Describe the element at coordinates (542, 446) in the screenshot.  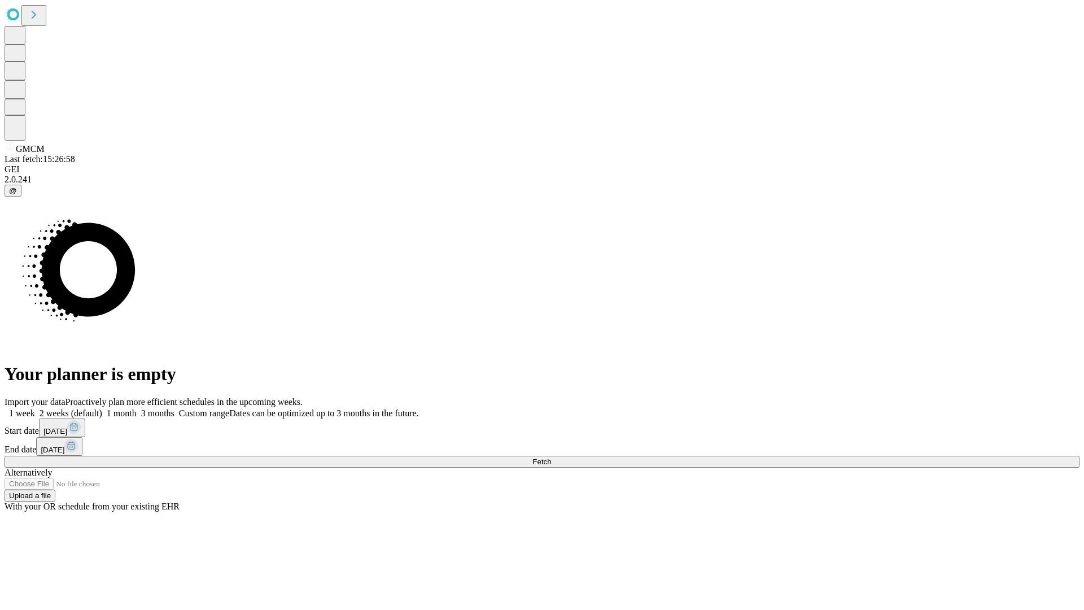
I see `div: End date` at that location.